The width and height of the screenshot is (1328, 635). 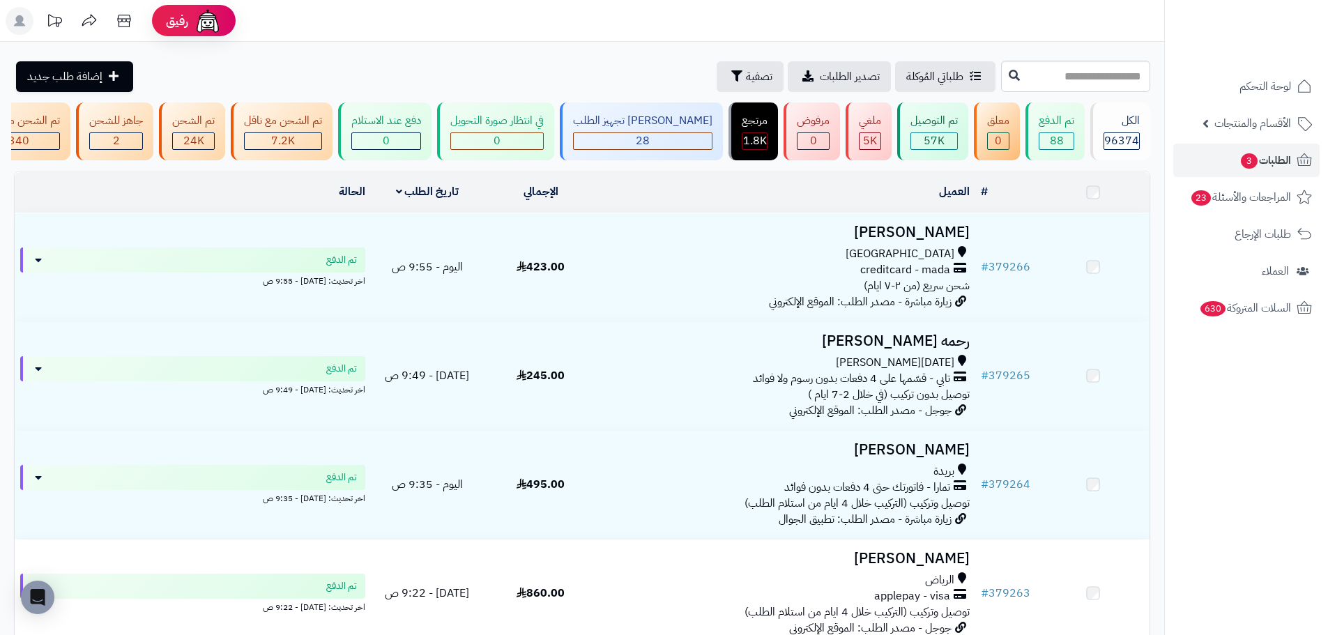 What do you see at coordinates (1054, 131) in the screenshot?
I see `a: تم الدفع 88` at bounding box center [1054, 131].